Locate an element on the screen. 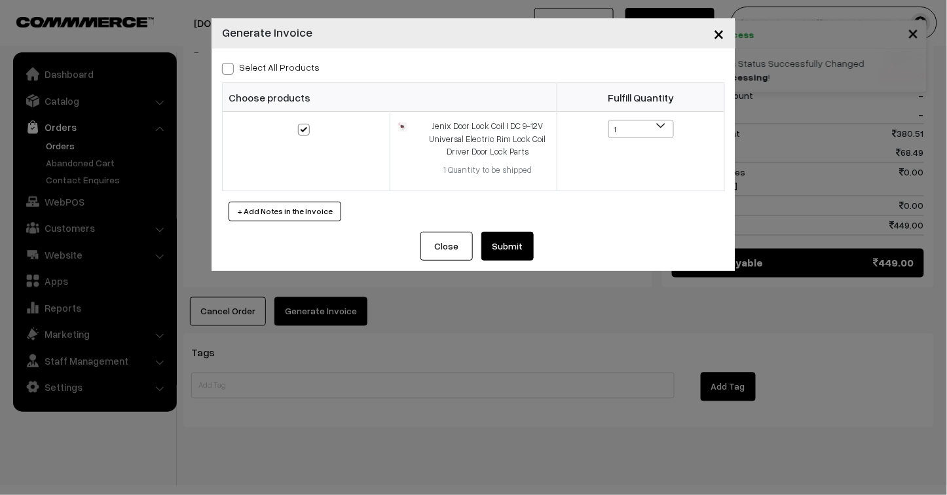  img: 16634443868501H2f96ddaa060f4a468ead8f05524fe198D.jpg is located at coordinates (402, 126).